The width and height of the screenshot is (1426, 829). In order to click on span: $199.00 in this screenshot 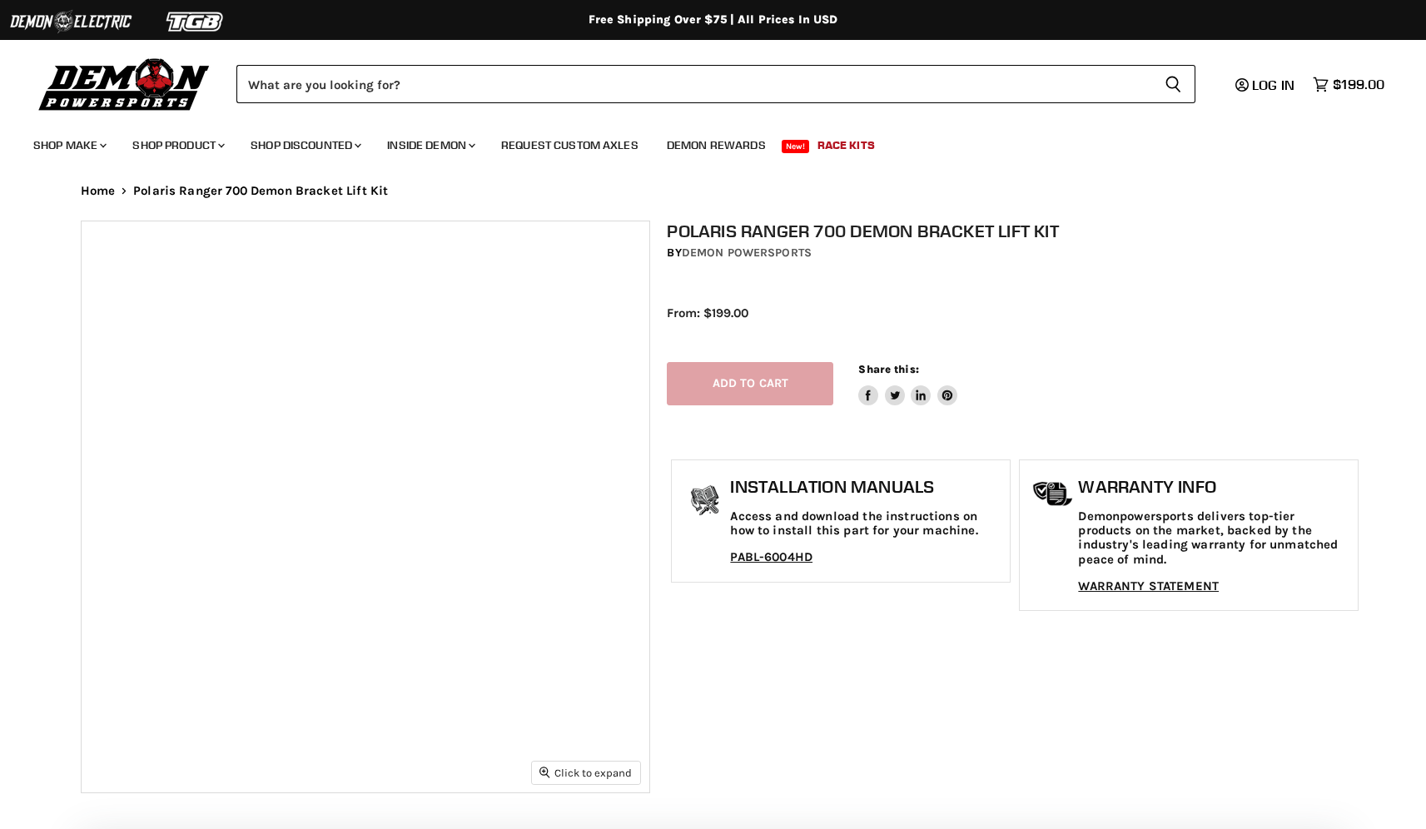, I will do `click(1359, 84)`.